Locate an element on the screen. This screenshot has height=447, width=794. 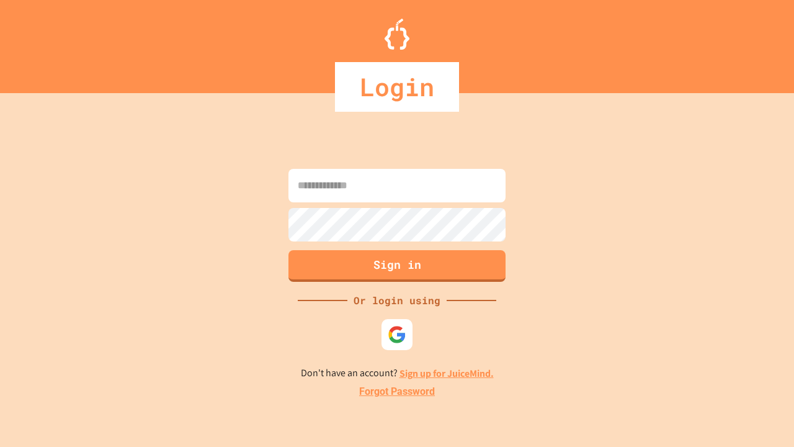
p: Don't have an account? is located at coordinates (397, 373).